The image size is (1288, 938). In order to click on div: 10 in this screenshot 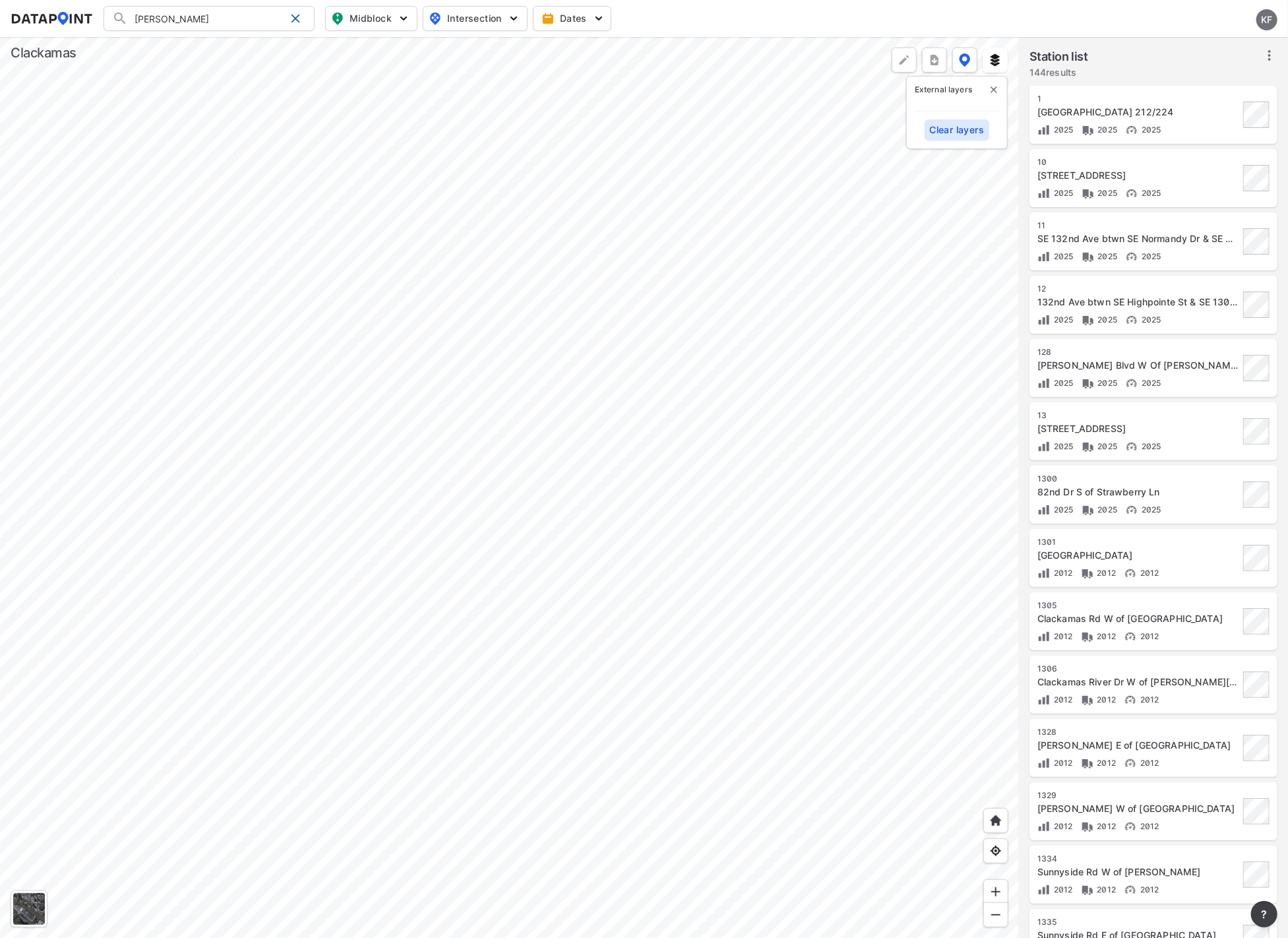, I will do `click(1139, 162)`.